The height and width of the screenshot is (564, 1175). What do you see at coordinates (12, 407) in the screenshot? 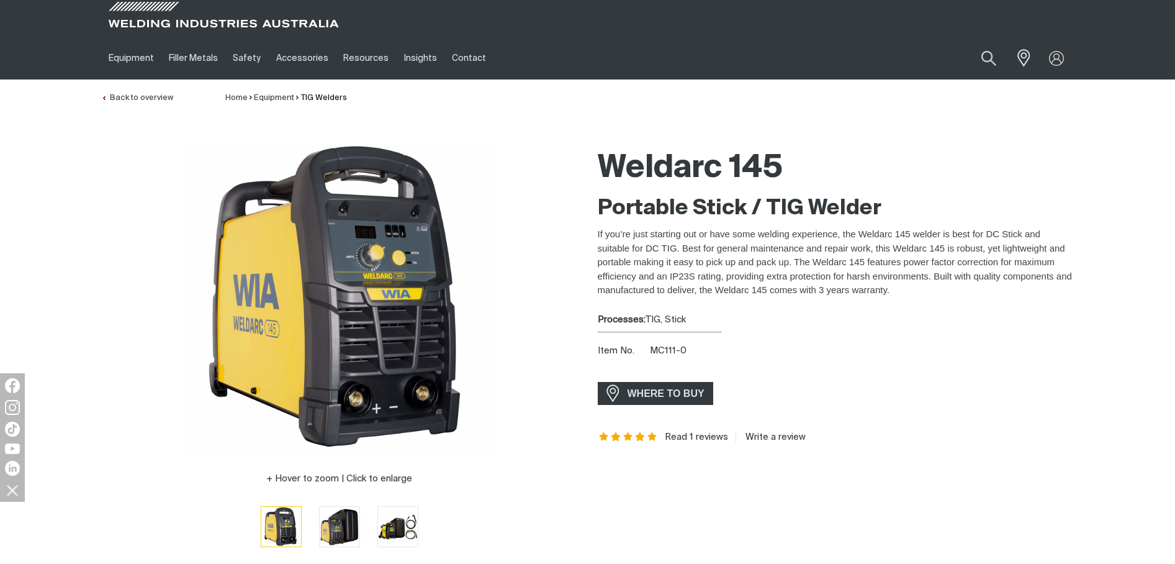
I see `img: Instagram` at bounding box center [12, 407].